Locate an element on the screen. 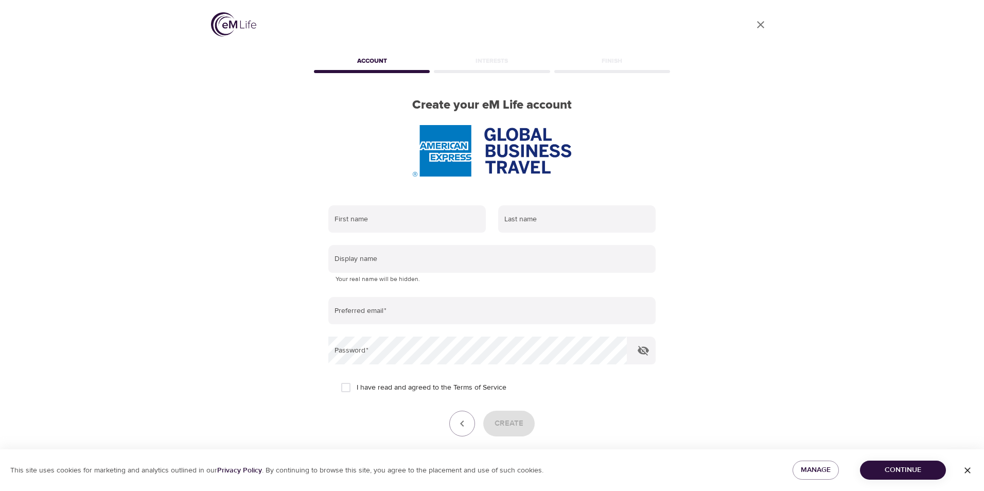  a: Privacy Policy is located at coordinates (239, 470).